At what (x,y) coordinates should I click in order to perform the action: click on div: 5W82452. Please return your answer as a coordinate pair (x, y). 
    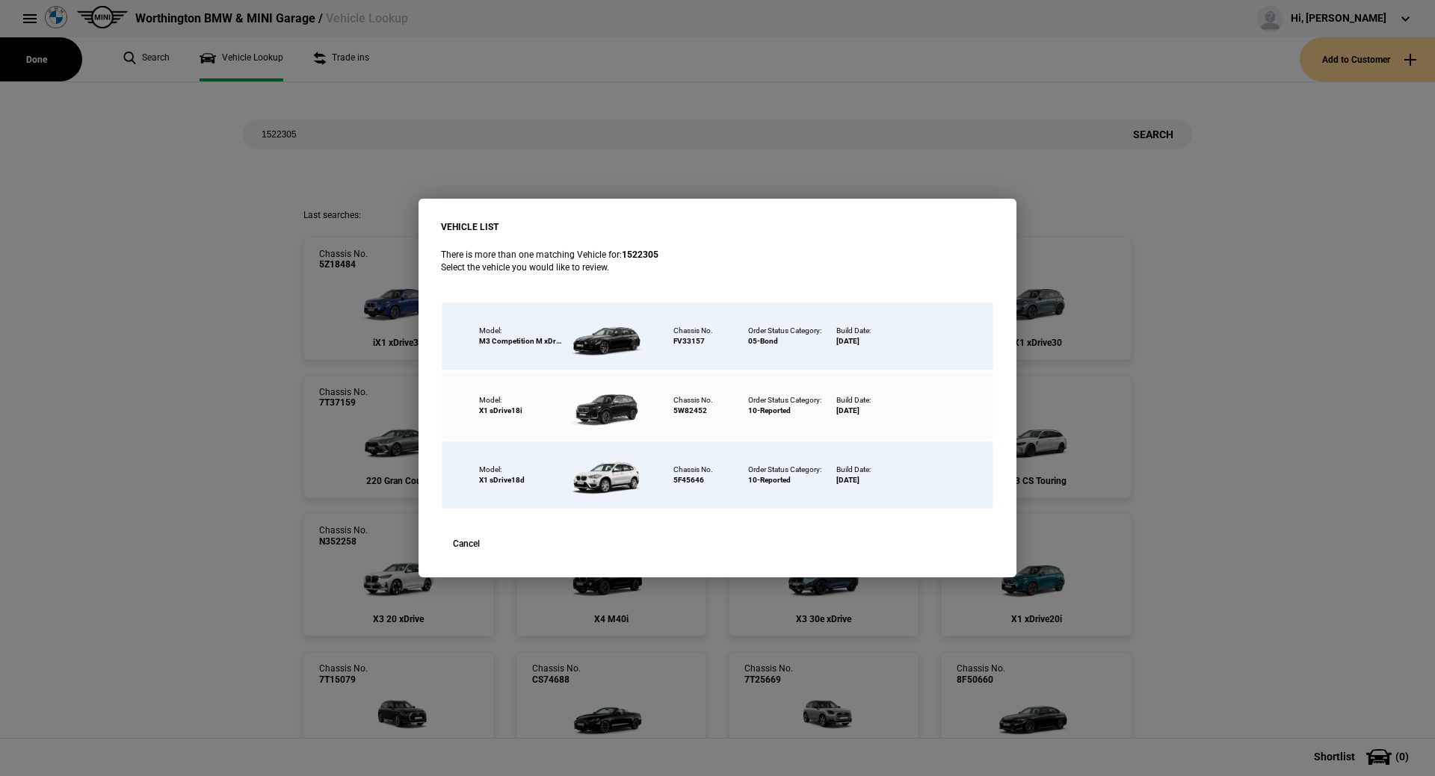
    Looking at the image, I should click on (690, 411).